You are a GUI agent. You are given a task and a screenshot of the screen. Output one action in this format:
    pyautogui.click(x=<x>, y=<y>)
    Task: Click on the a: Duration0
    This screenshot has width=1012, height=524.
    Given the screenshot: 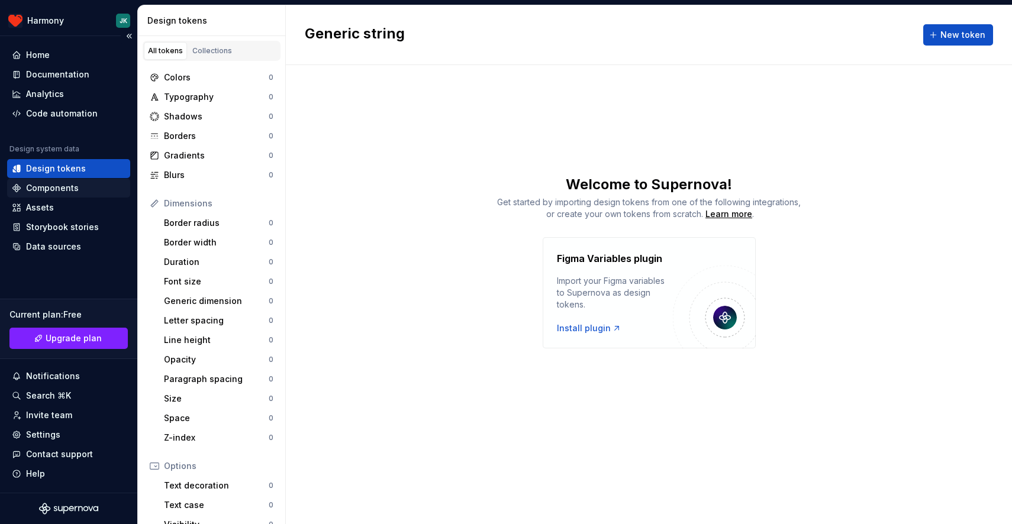 What is the action you would take?
    pyautogui.click(x=218, y=262)
    